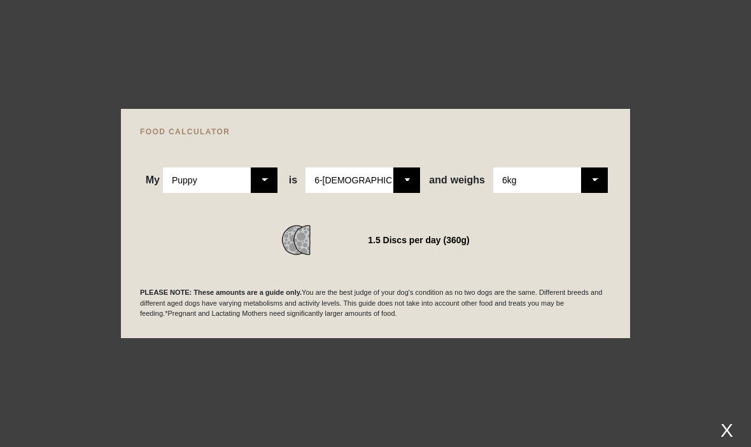 This screenshot has width=751, height=447. What do you see at coordinates (457, 180) in the screenshot?
I see `span: weighs` at bounding box center [457, 180].